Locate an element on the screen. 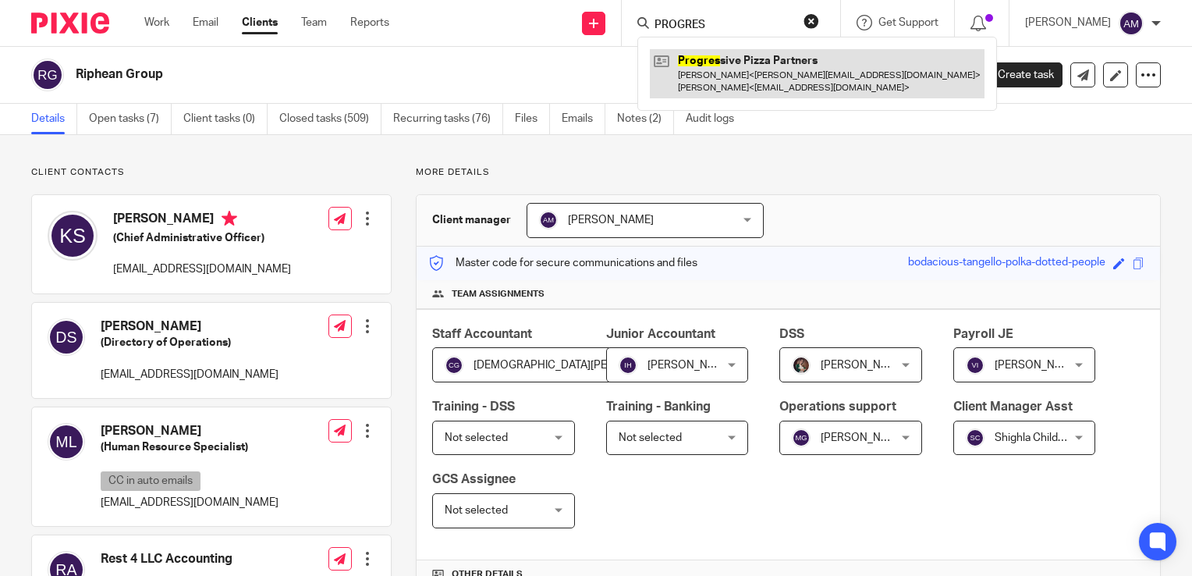 The width and height of the screenshot is (1192, 576). a: Clients is located at coordinates (260, 23).